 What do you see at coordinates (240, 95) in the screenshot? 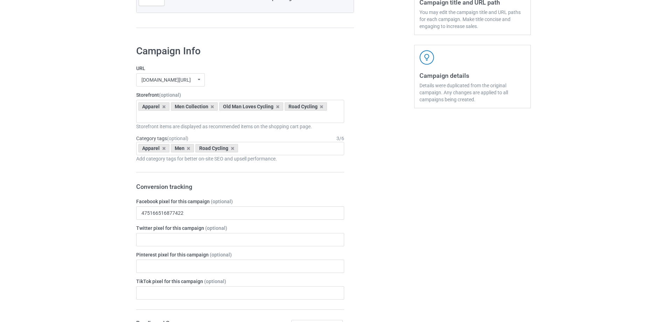
I see `label: Storefront` at bounding box center [240, 95].